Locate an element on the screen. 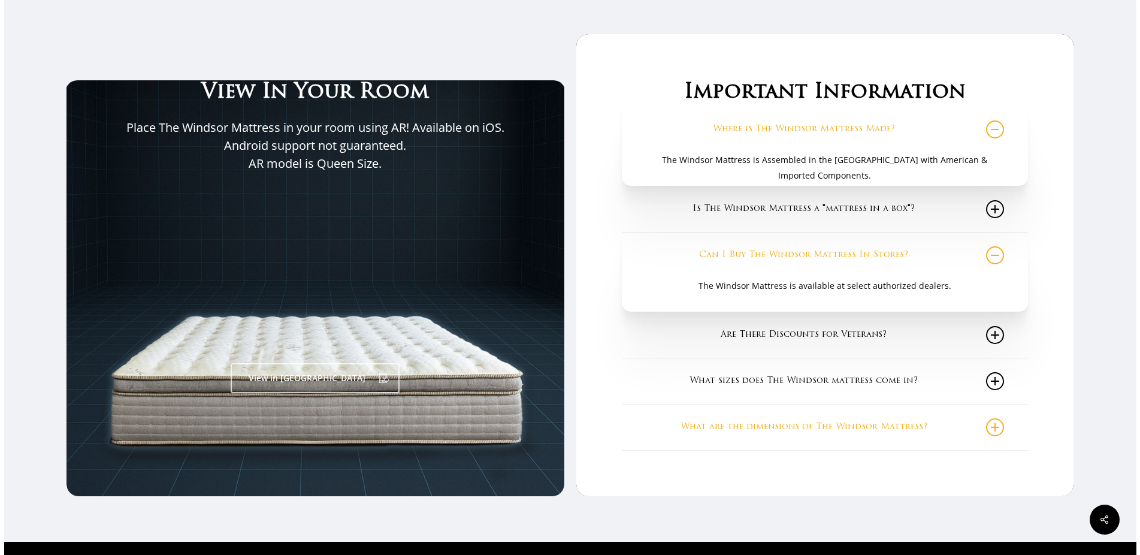 Image resolution: width=1140 pixels, height=555 pixels. a: Can I Buy The Windsor Mattress In Stores? is located at coordinates (825, 255).